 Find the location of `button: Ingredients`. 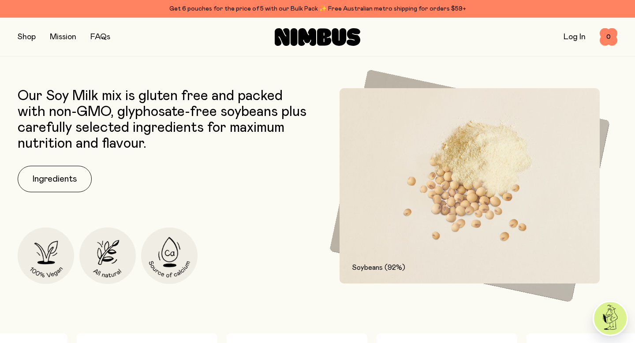

button: Ingredients is located at coordinates (55, 179).